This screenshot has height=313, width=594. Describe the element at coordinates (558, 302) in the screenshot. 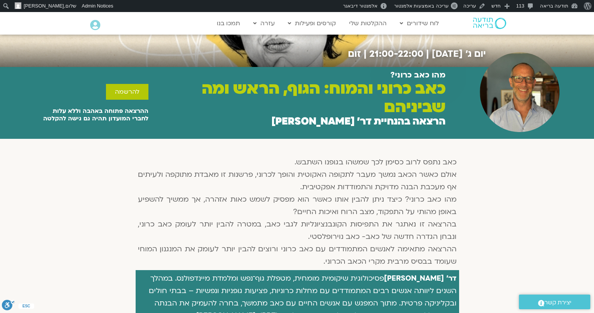

I see `span: יצירת קשר` at that location.